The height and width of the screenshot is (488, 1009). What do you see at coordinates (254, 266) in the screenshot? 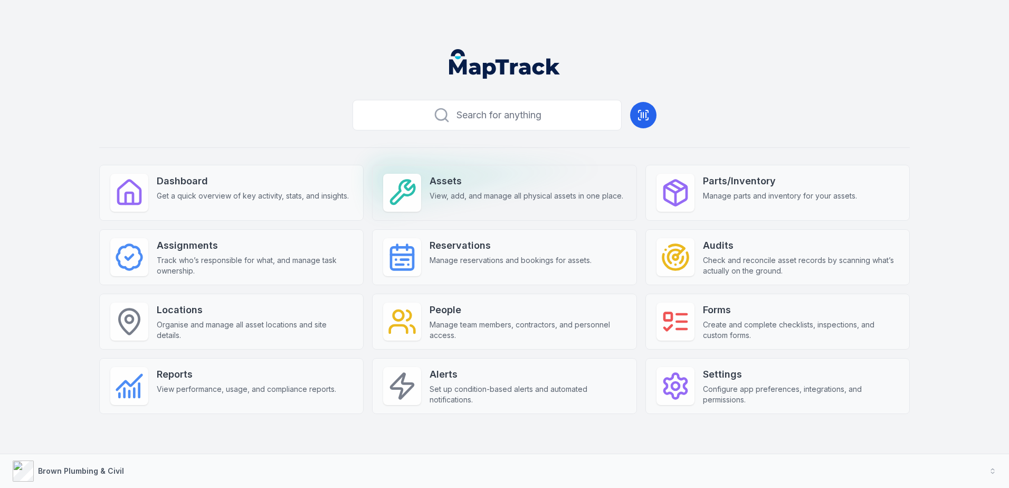
I see `span: Track who’s responsible for what, and manage task ownership.` at bounding box center [254, 266].